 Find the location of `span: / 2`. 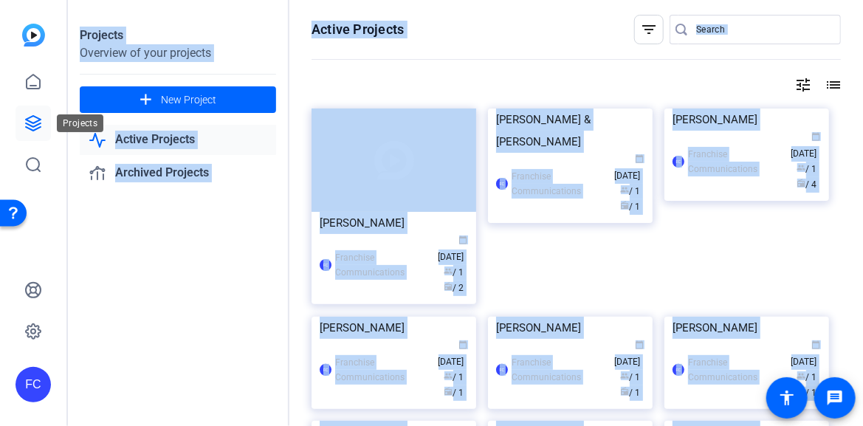

span: / 2 is located at coordinates (454, 288).